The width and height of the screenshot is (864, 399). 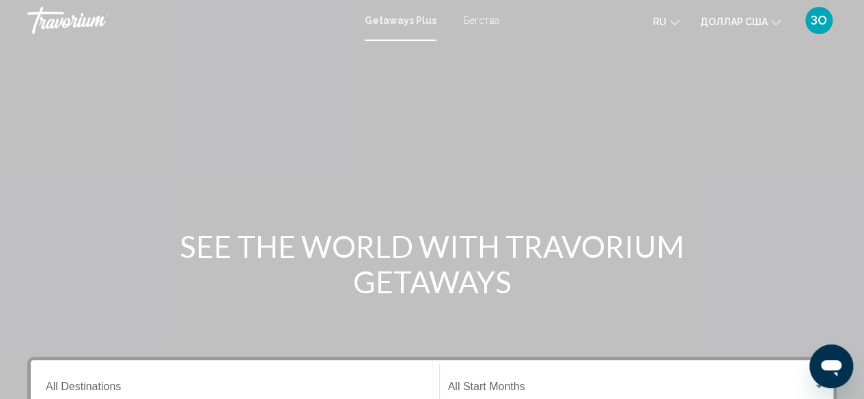 What do you see at coordinates (666, 21) in the screenshot?
I see `button: Изменить язык` at bounding box center [666, 21].